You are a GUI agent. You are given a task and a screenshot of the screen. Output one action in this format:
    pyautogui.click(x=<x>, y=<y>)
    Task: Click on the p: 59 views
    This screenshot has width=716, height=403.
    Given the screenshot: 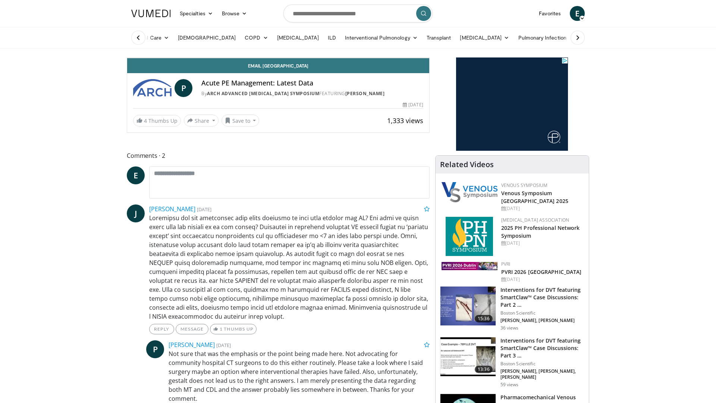 What is the action you would take?
    pyautogui.click(x=509, y=384)
    